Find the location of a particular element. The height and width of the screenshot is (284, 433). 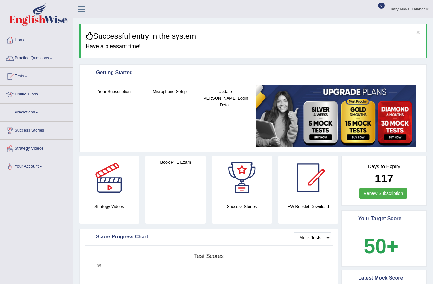

h4: EW Booklet Download is located at coordinates (308, 206).